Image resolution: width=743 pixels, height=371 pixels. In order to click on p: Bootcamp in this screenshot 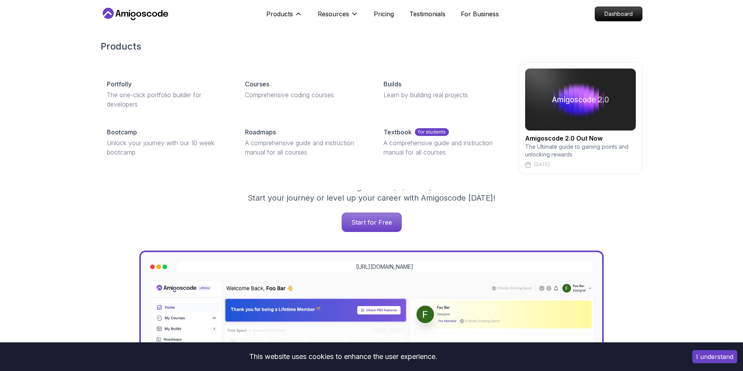, I will do `click(122, 132)`.